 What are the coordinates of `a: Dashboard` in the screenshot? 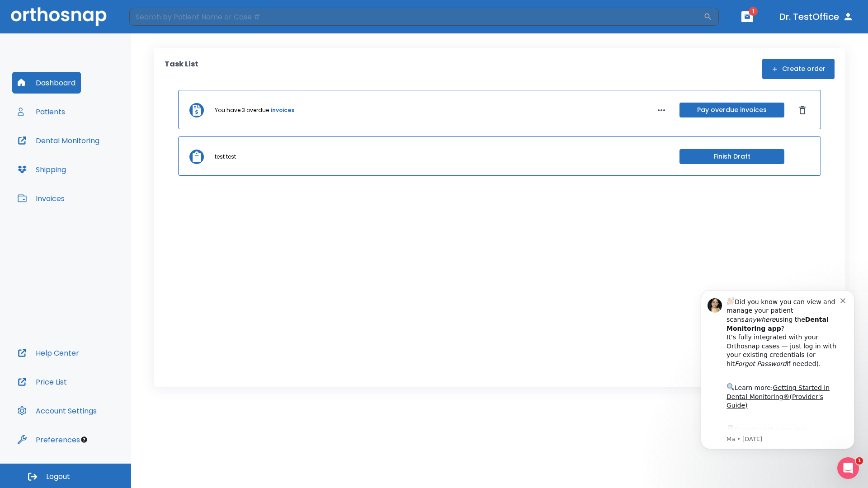 It's located at (47, 83).